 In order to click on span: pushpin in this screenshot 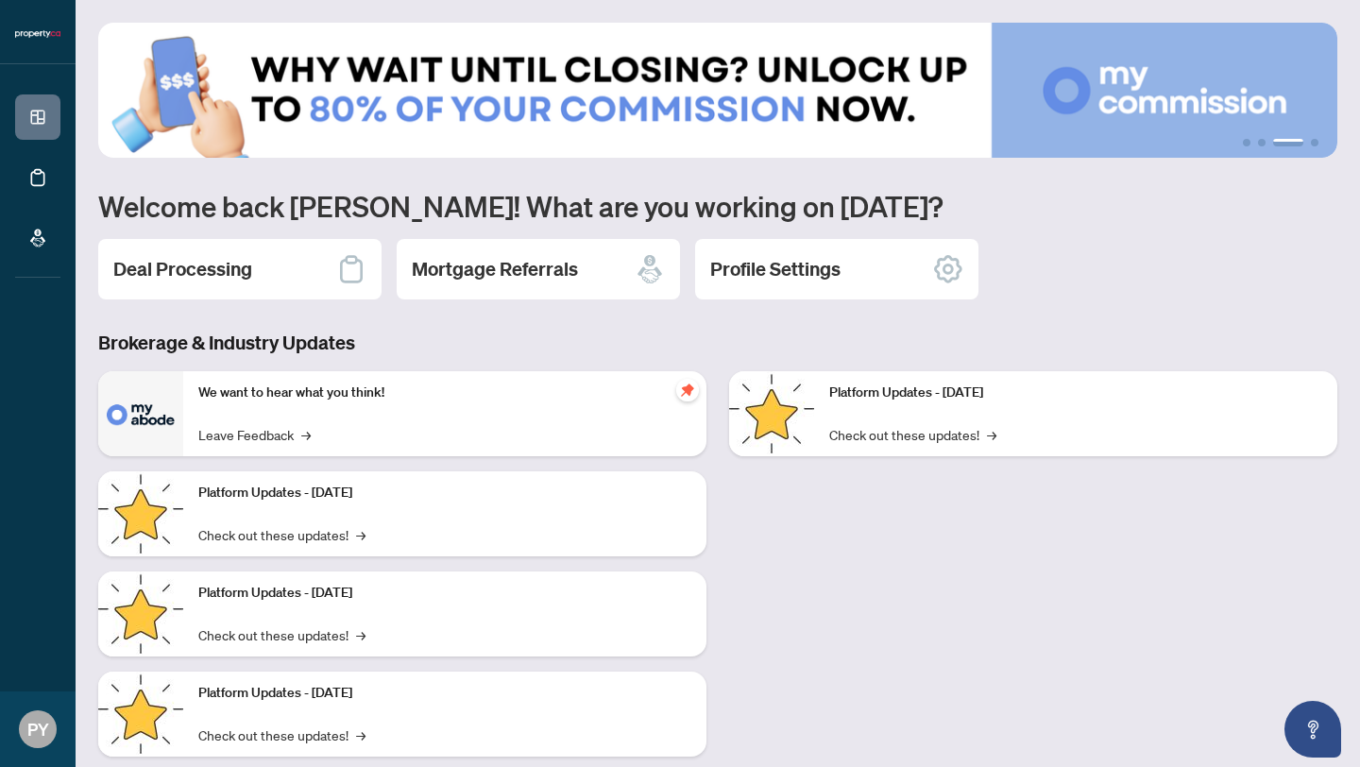, I will do `click(688, 390)`.